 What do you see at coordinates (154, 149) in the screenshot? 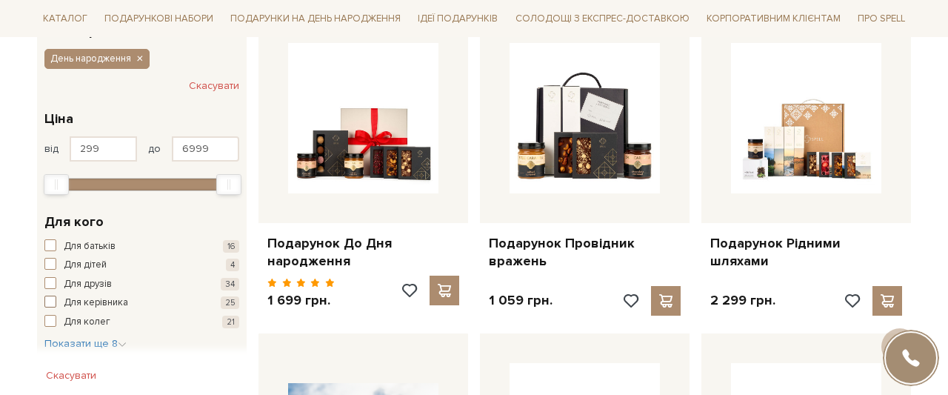
I see `span: до` at bounding box center [154, 149].